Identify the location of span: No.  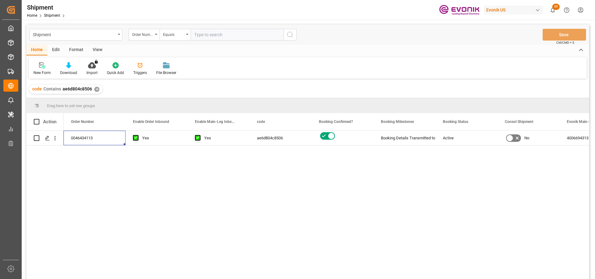
(527, 138).